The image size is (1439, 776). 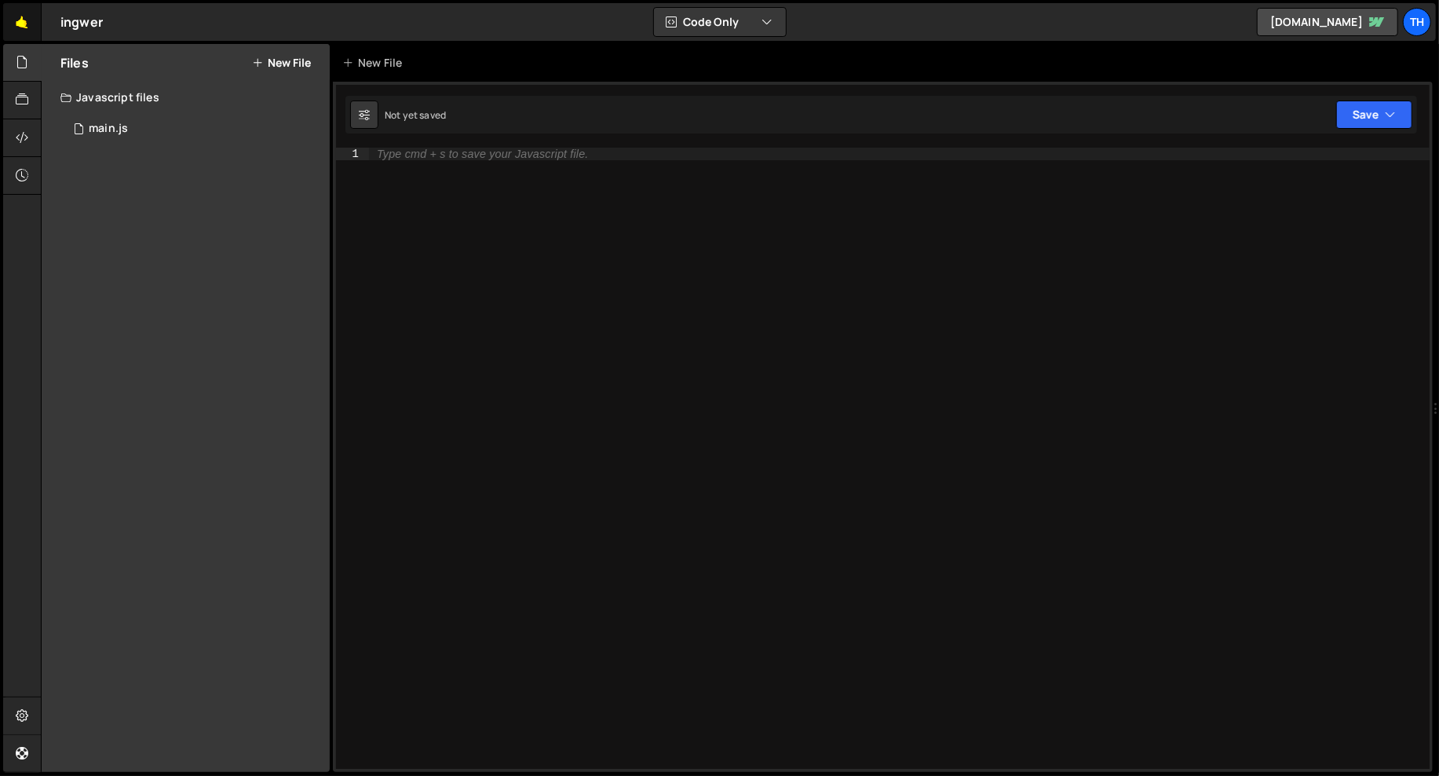 What do you see at coordinates (482, 154) in the screenshot?
I see `div: Type cmd + s to save your Javascript file.` at bounding box center [482, 154].